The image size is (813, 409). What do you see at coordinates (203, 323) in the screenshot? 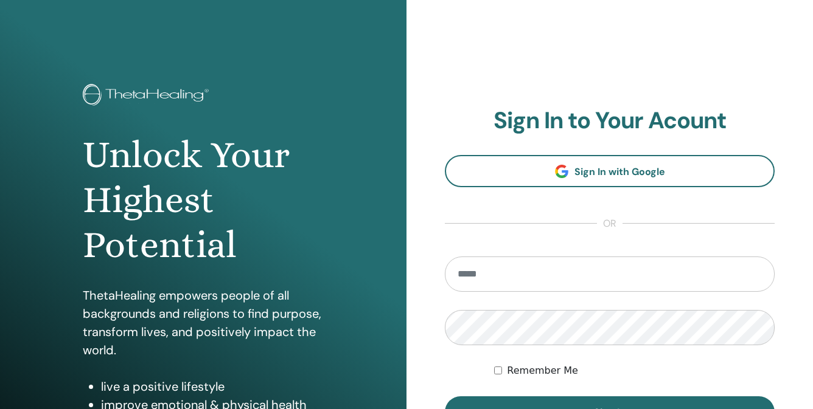
I see `p: ThetaHealing empowers people of all backgrounds and religions to find purpose, transform lives, a...` at bounding box center [203, 323].